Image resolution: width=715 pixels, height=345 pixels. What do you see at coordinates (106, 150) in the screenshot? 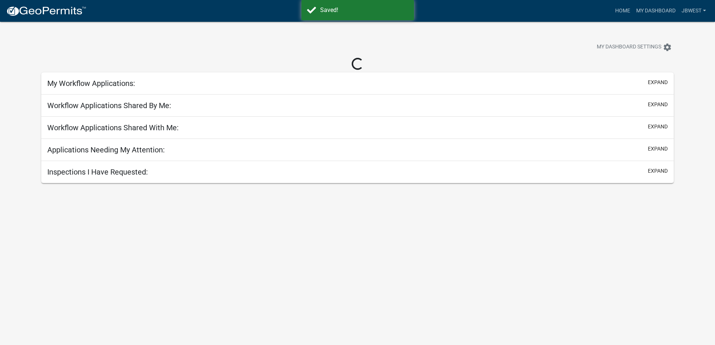
I see `h5: Applications Needing My Attention:` at bounding box center [106, 150].